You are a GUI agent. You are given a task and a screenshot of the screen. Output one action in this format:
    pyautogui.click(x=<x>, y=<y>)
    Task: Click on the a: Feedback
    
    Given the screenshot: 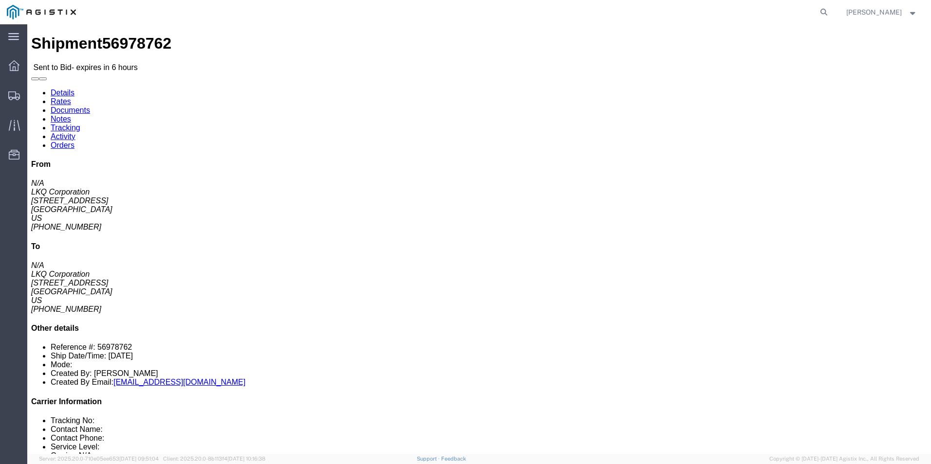 What is the action you would take?
    pyautogui.click(x=453, y=459)
    